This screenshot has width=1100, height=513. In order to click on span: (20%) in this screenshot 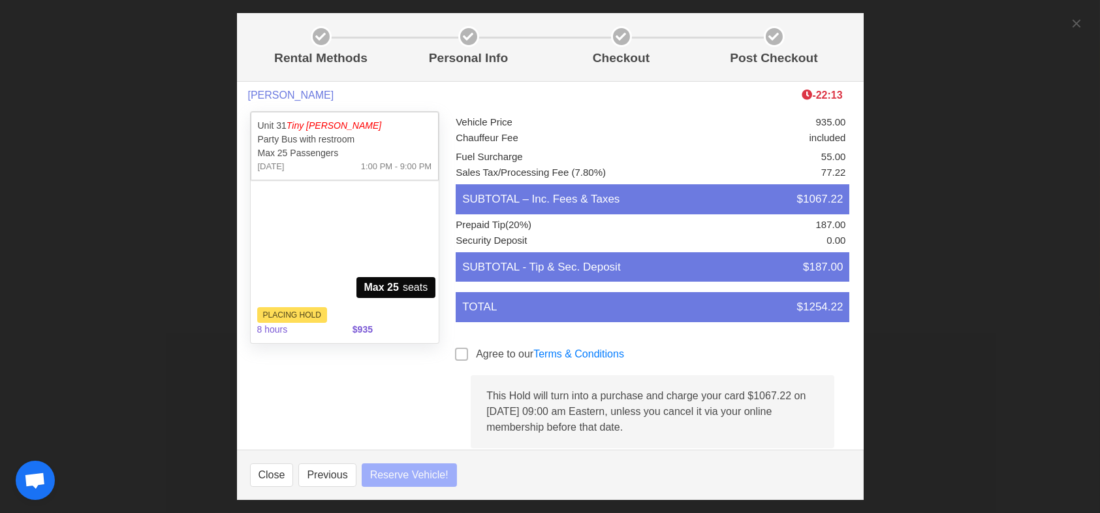, I will do `click(518, 224)`.